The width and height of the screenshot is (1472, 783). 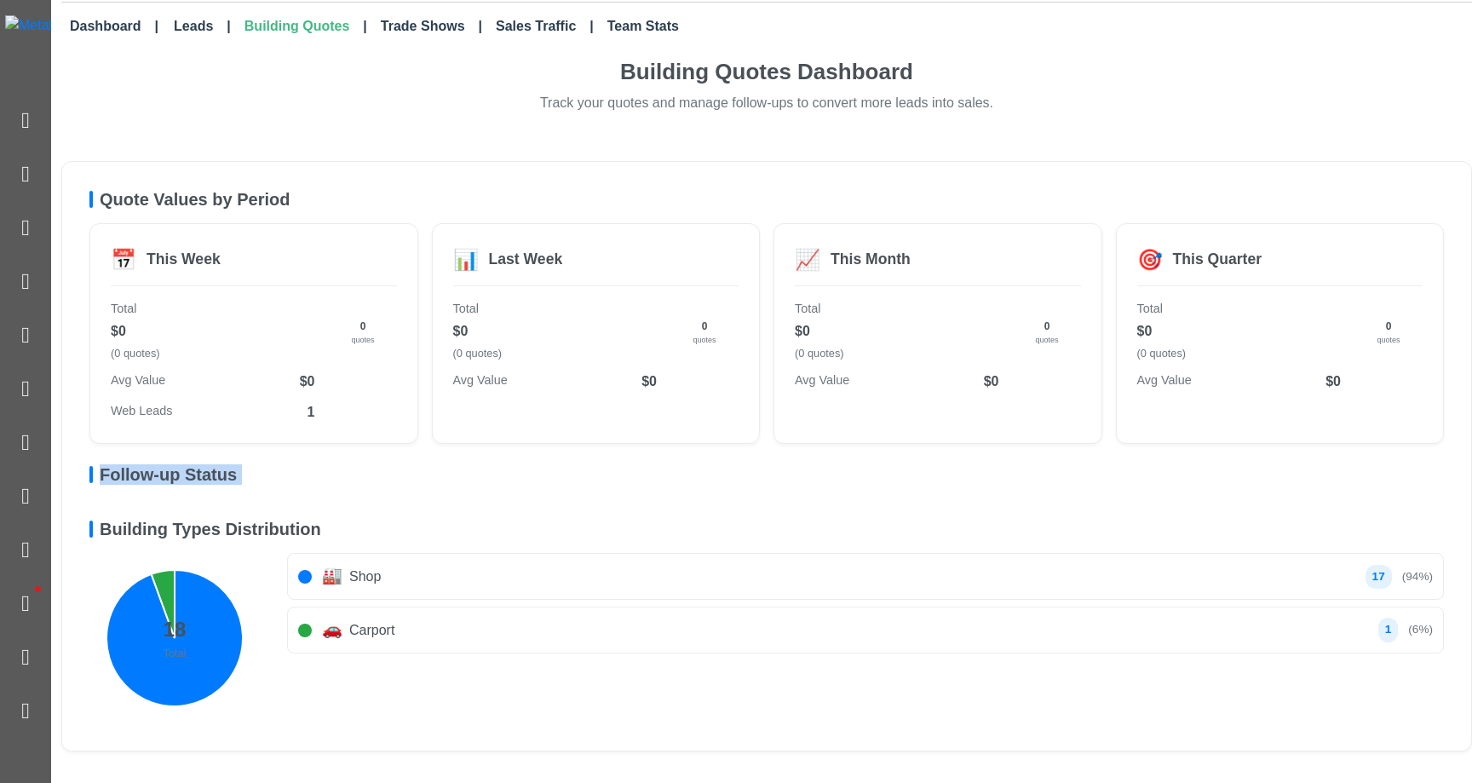 What do you see at coordinates (114, 26) in the screenshot?
I see `a: Dashboard` at bounding box center [114, 26].